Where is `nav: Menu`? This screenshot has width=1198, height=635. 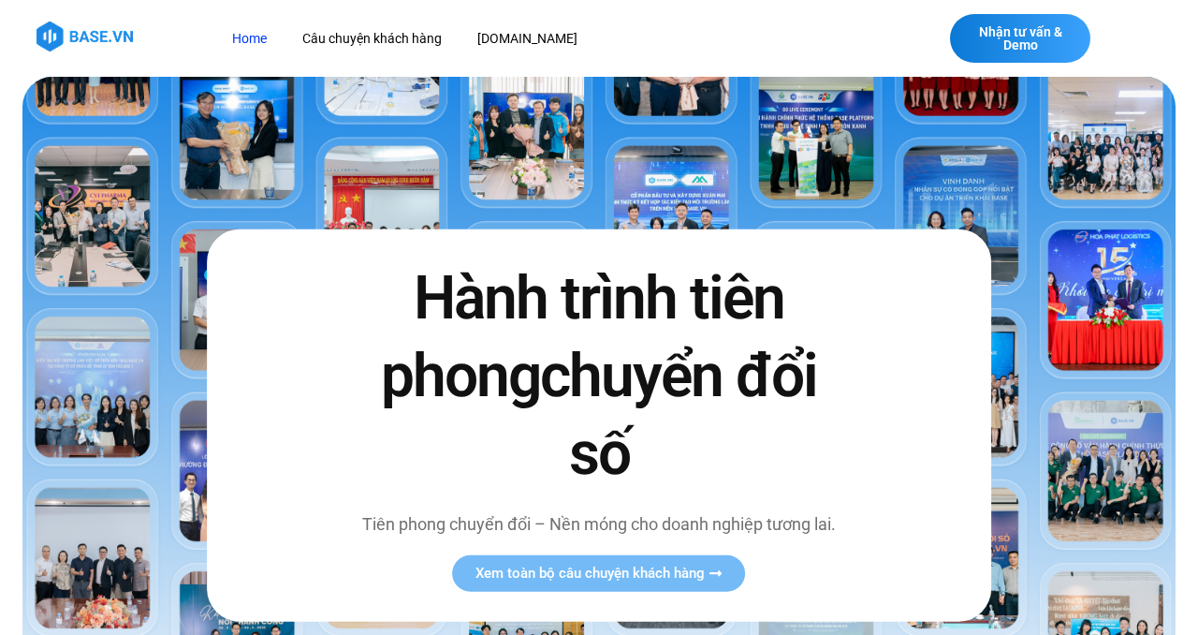
nav: Menu is located at coordinates (536, 38).